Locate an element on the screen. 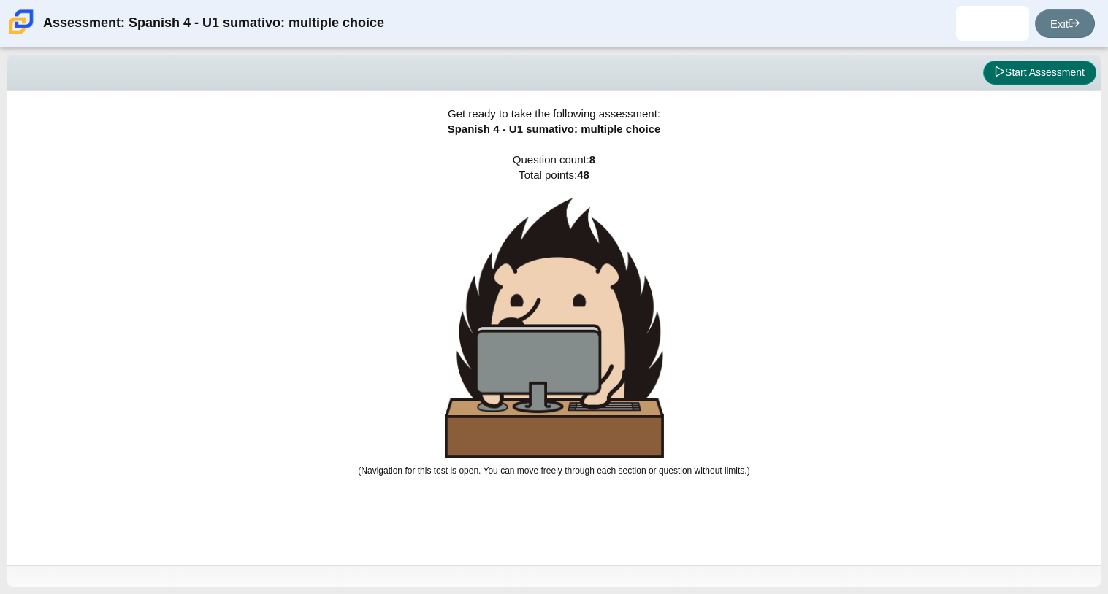 This screenshot has width=1108, height=594. img: hedgehog-behind-computer-large.png is located at coordinates (554, 328).